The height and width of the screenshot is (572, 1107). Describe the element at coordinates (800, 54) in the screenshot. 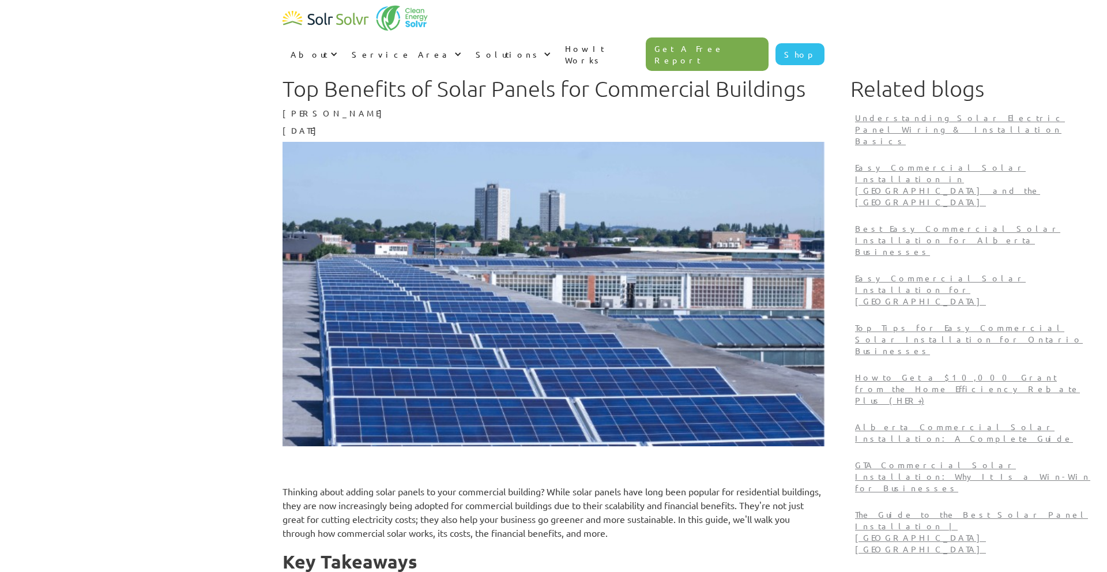

I see `a: Shop` at that location.